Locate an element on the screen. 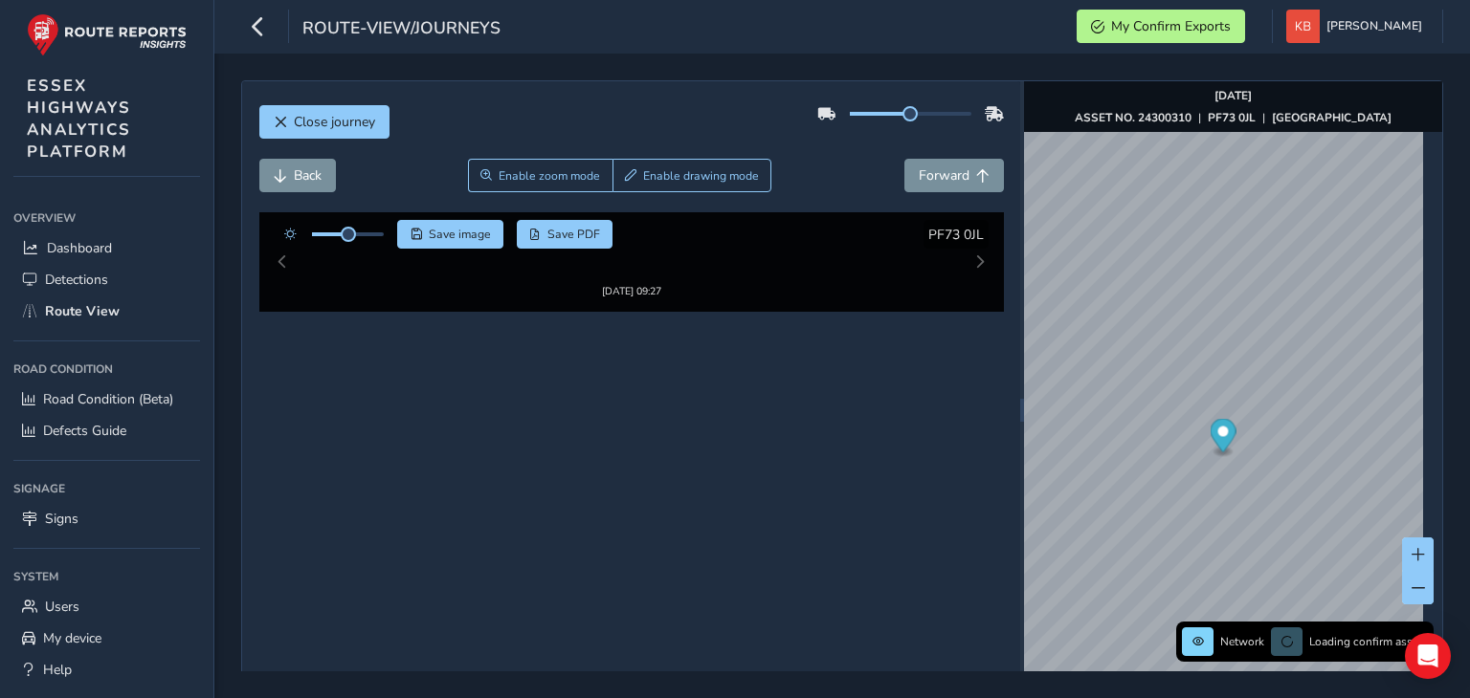 This screenshot has width=1470, height=698. span: Users is located at coordinates (62, 607).